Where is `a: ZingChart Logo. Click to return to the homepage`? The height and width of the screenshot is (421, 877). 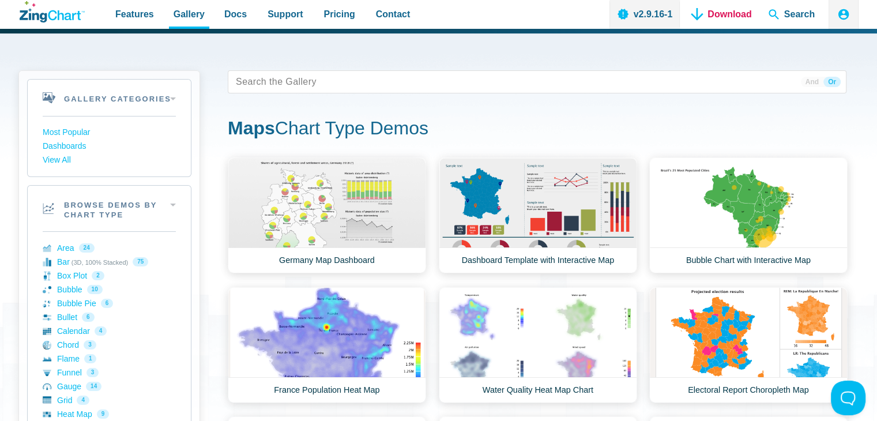
a: ZingChart Logo. Click to return to the homepage is located at coordinates (52, 12).